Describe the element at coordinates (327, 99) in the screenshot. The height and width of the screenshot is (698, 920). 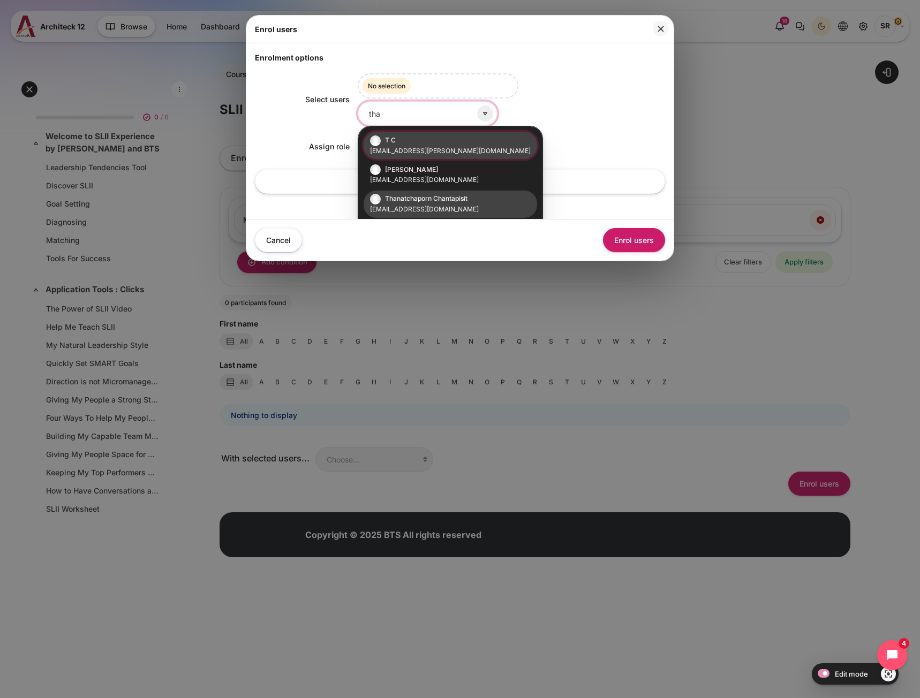
I see `label: Select users` at that location.